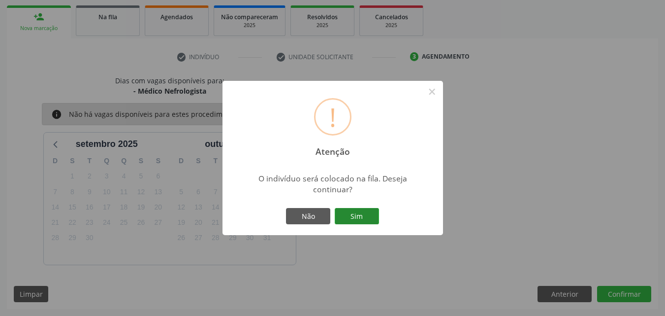 The height and width of the screenshot is (316, 665). What do you see at coordinates (357, 216) in the screenshot?
I see `button: Sim` at bounding box center [357, 216].